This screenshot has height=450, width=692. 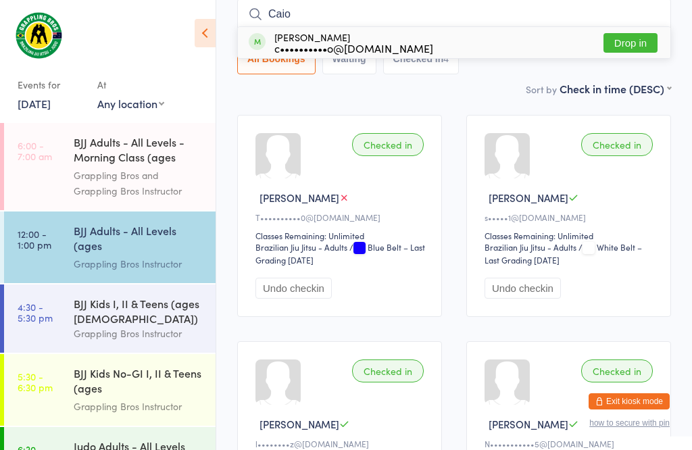 What do you see at coordinates (630, 43) in the screenshot?
I see `button: Drop in` at bounding box center [630, 43].